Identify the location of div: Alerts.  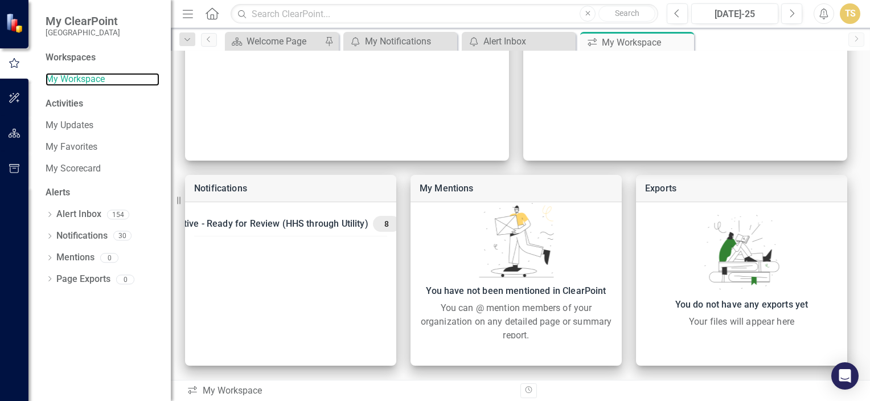
(102, 192).